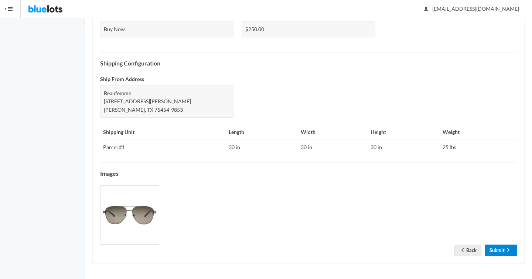  What do you see at coordinates (309, 173) in the screenshot?
I see `h4: Images` at bounding box center [309, 173].